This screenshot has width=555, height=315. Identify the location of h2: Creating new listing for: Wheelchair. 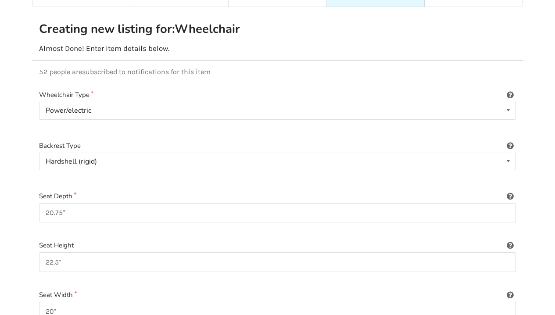
(158, 29).